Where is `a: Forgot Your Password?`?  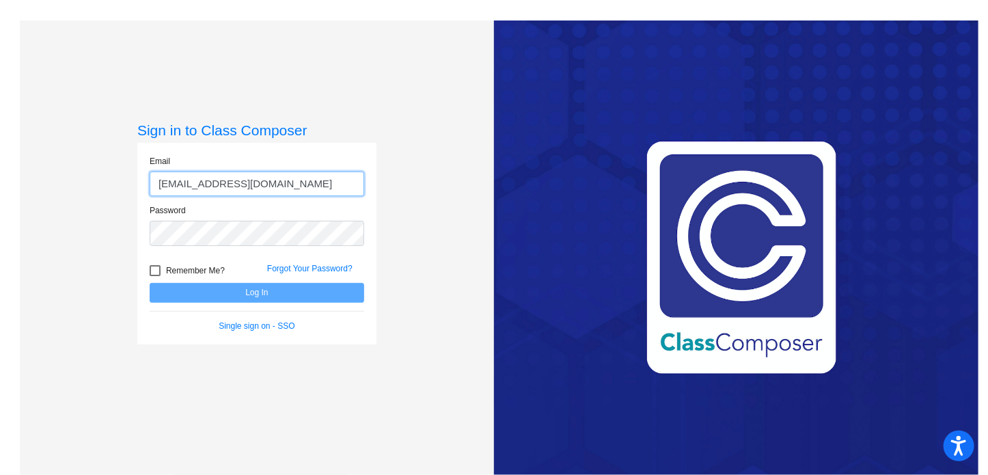
a: Forgot Your Password? is located at coordinates (310, 269).